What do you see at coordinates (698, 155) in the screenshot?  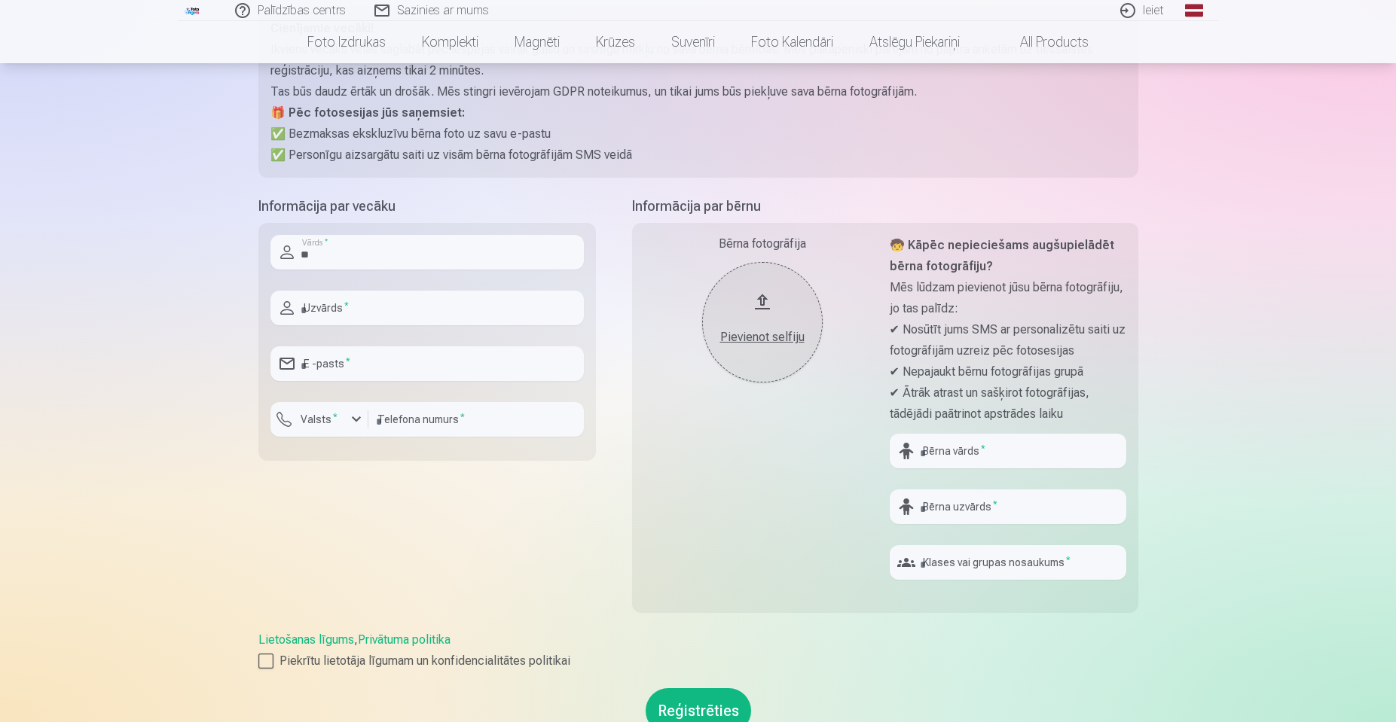 I see `p: ✅ Personīgu aizsargātu saiti uz visām bērna fotogrāfijām SMS veidā` at bounding box center [698, 155].